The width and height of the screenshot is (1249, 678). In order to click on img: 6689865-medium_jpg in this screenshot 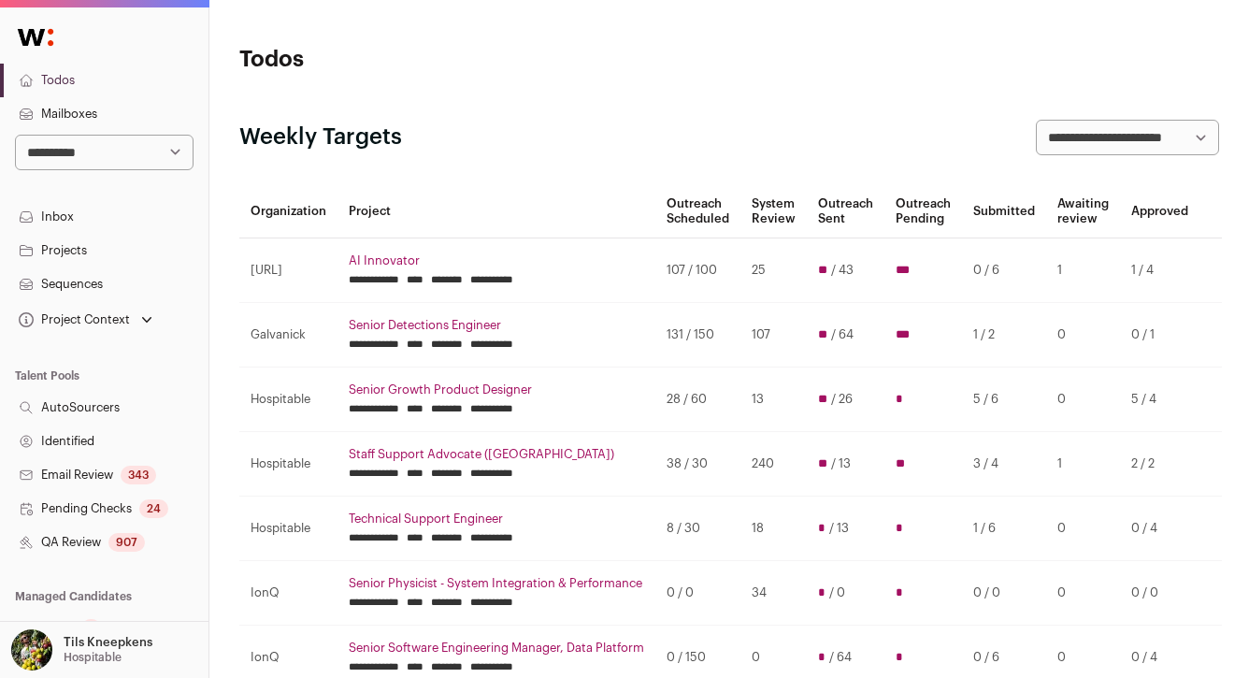, I will do `click(32, 650)`.